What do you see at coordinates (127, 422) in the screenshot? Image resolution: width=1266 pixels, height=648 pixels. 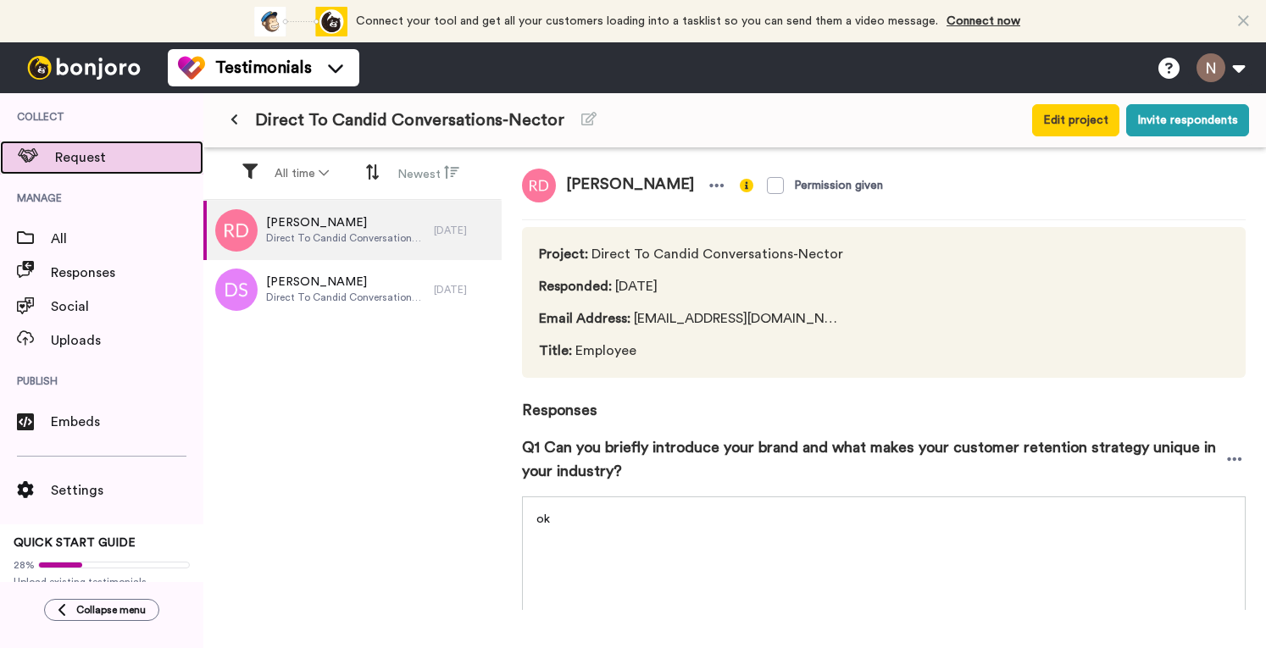 I see `span: Embeds` at bounding box center [127, 422].